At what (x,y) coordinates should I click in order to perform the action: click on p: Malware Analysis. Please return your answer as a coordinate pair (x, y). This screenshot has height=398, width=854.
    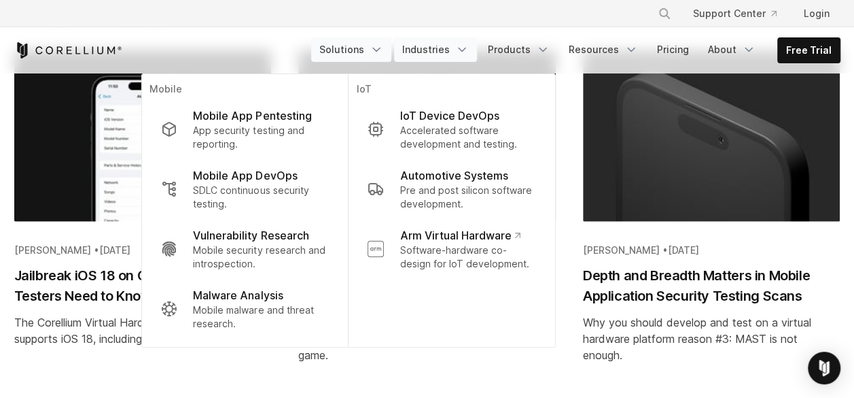
    Looking at the image, I should click on (238, 295).